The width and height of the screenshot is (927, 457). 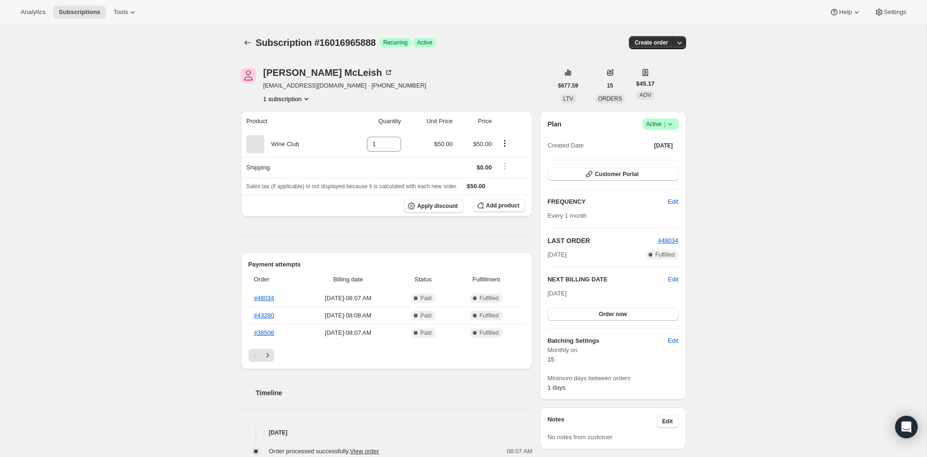 I want to click on button: 15, so click(x=610, y=86).